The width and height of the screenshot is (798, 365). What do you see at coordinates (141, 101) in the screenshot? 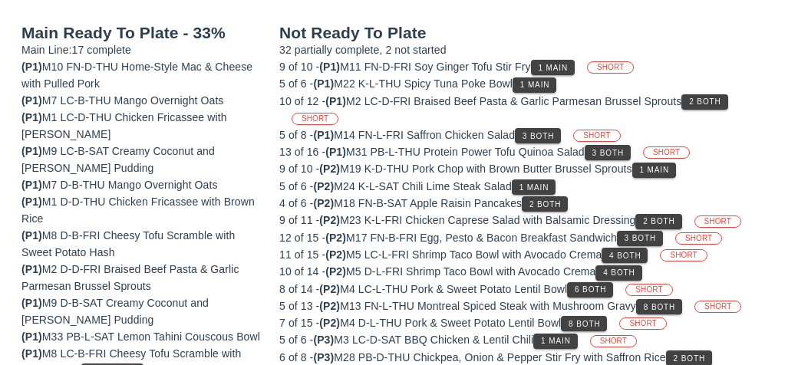
I see `div: M7 LC-B-THU Mango Overnight Oats` at bounding box center [141, 101].